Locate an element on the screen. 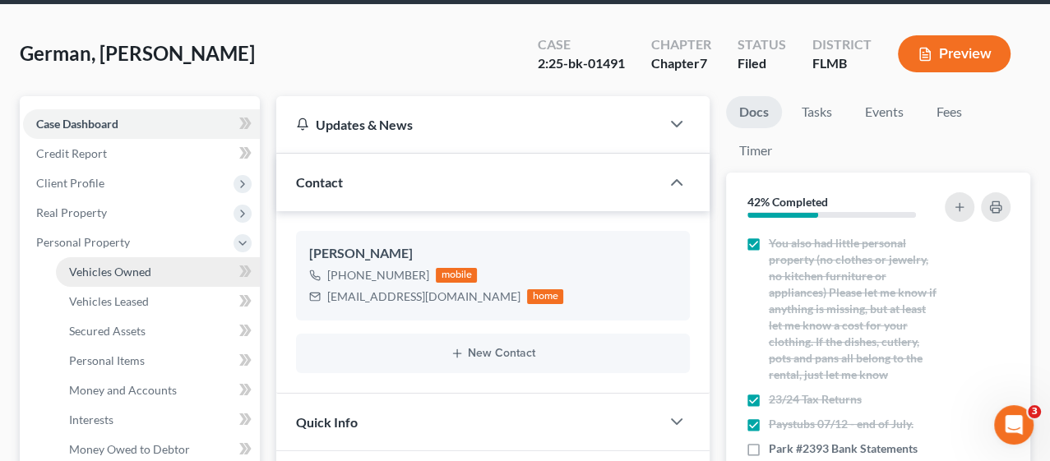 The width and height of the screenshot is (1050, 461). div: Updates & News is located at coordinates (468, 124).